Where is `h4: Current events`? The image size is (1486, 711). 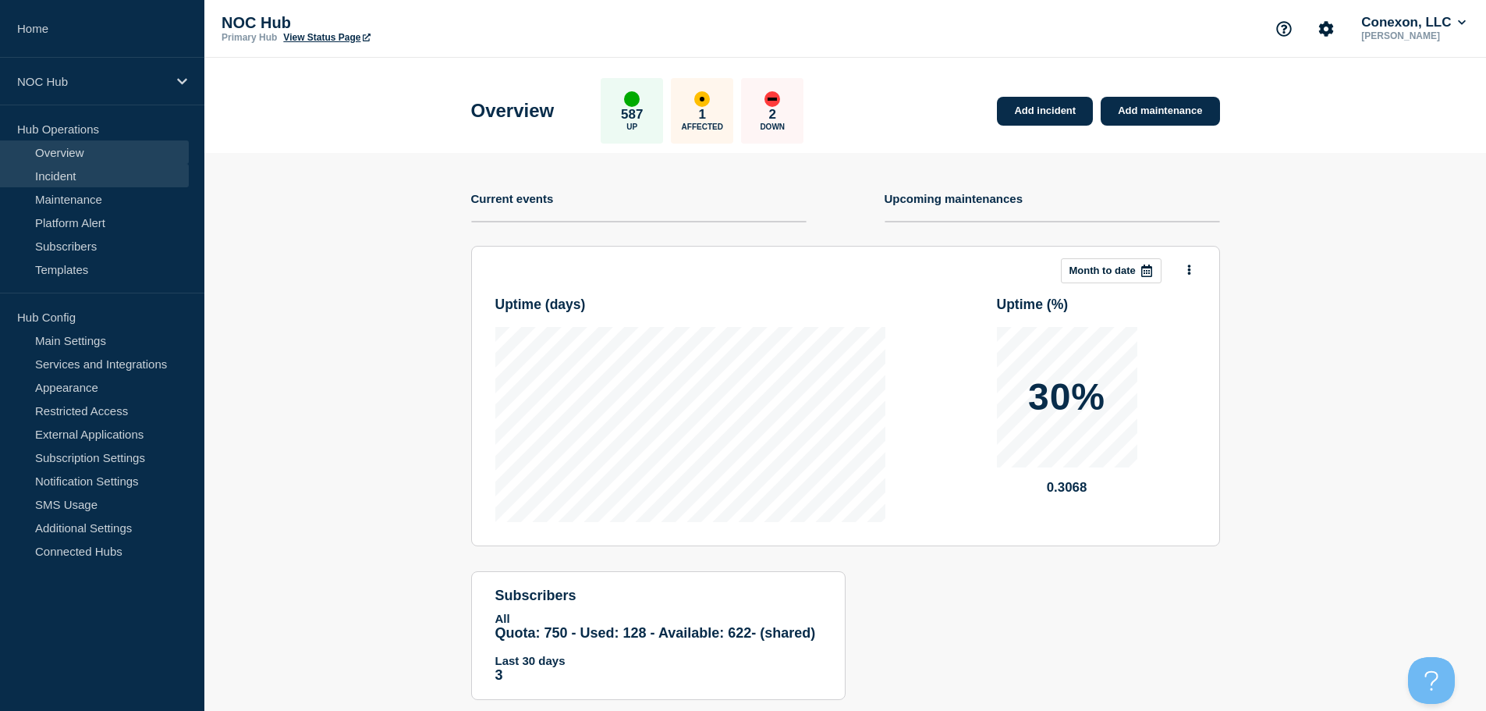
h4: Current events is located at coordinates (513, 198).